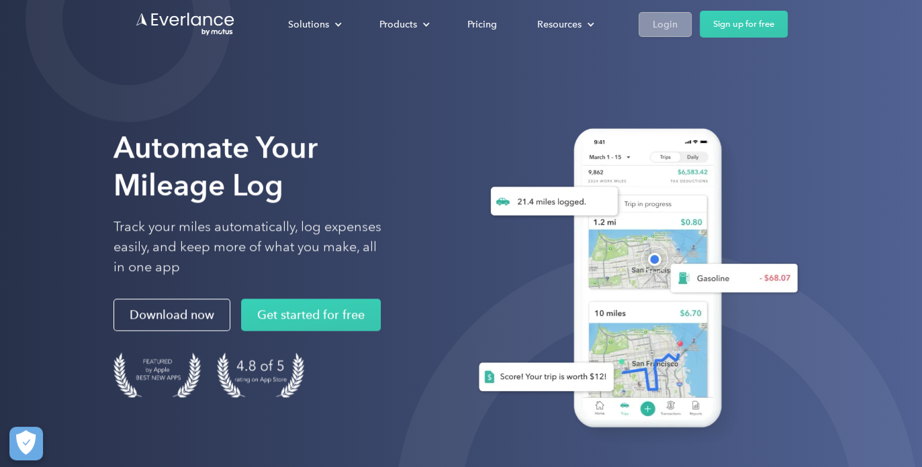 The image size is (922, 467). What do you see at coordinates (665, 24) in the screenshot?
I see `a: Login` at bounding box center [665, 24].